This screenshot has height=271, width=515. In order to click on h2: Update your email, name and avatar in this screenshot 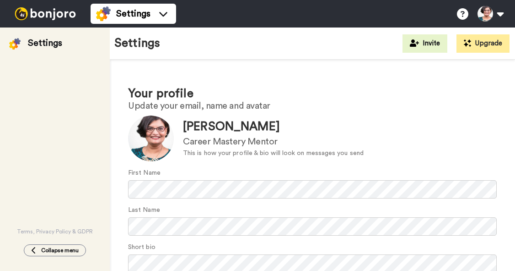, I will do `click(313, 106)`.